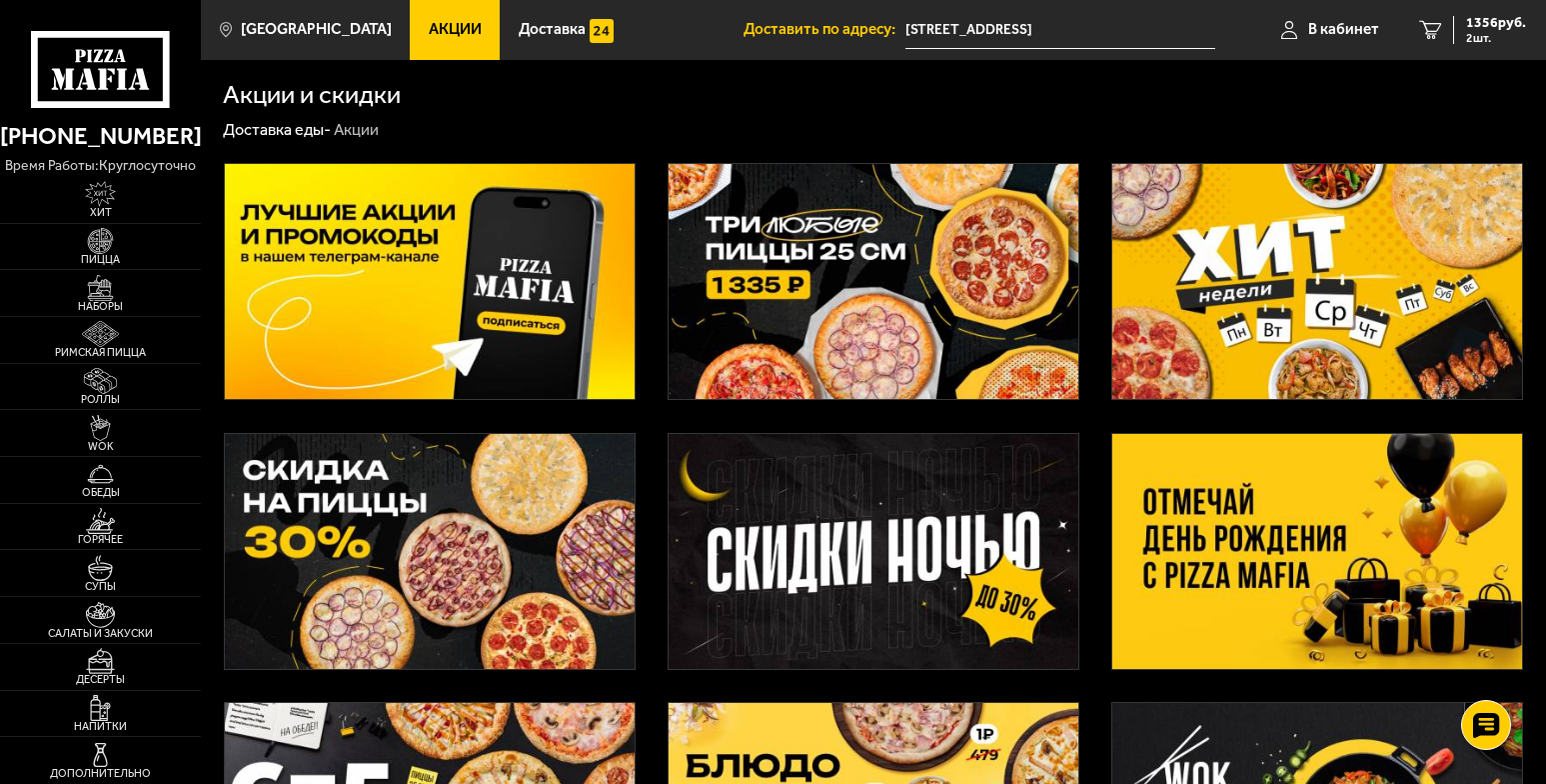 The width and height of the screenshot is (1546, 784). I want to click on a: Доставка еды-, so click(277, 129).